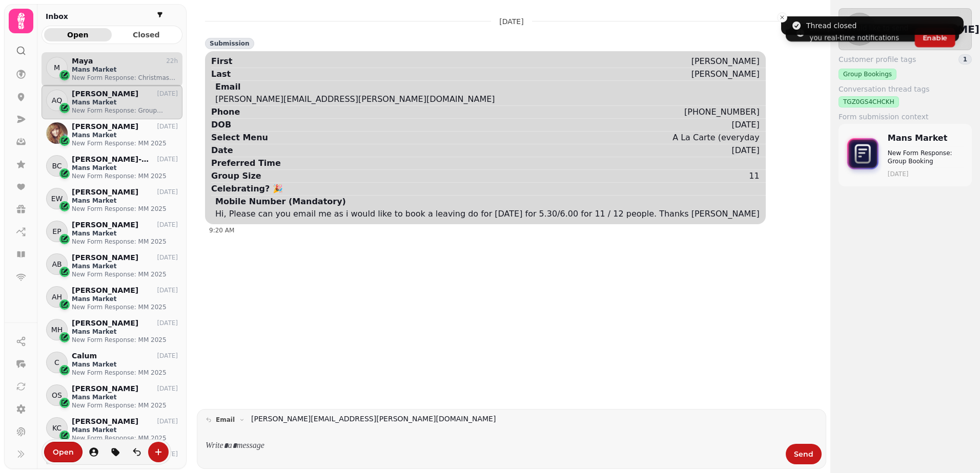  What do you see at coordinates (247, 189) in the screenshot?
I see `div: Celebrating? 🎉` at bounding box center [247, 189].